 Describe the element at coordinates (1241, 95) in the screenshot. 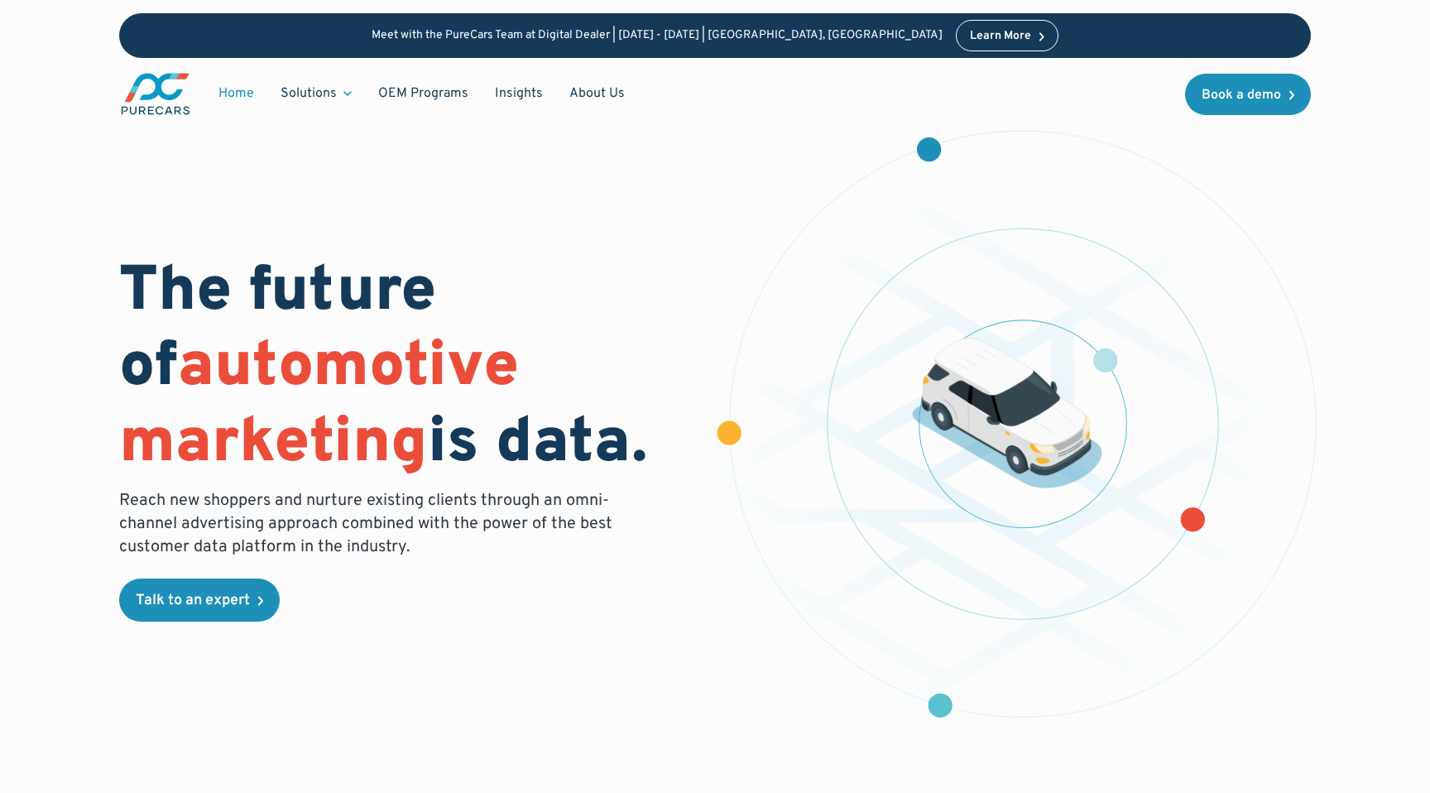

I see `div: Book a demo` at that location.